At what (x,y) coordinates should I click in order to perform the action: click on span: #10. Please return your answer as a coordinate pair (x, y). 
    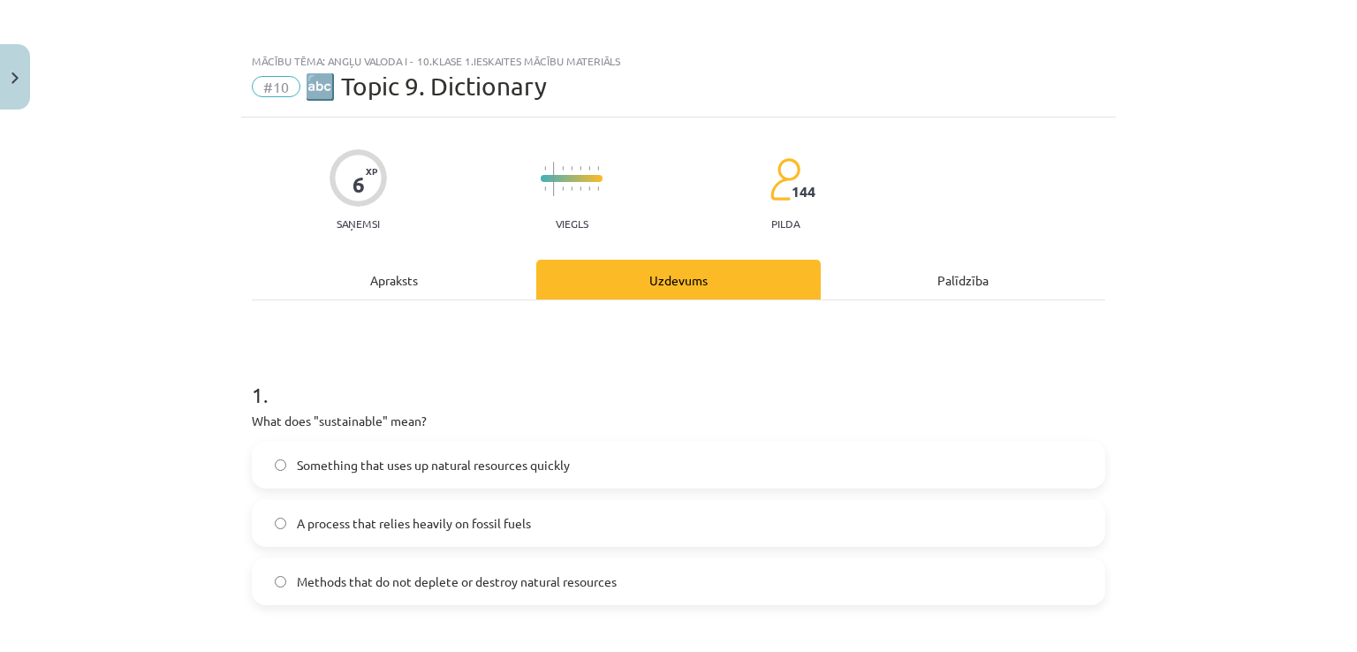
    Looking at the image, I should click on (276, 87).